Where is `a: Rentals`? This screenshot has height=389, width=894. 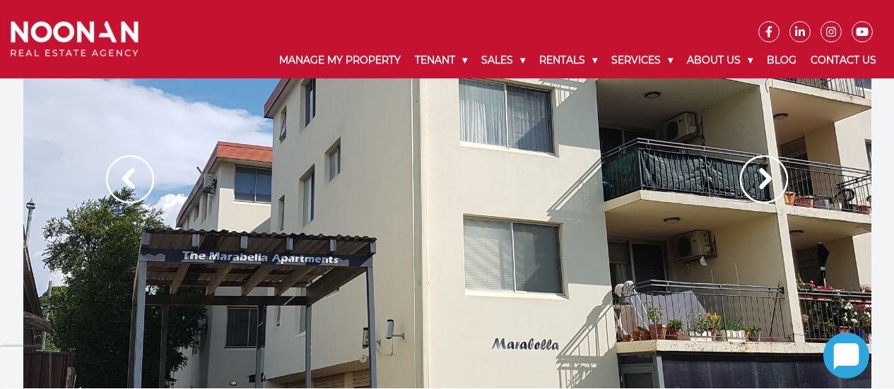
a: Rentals is located at coordinates (568, 60).